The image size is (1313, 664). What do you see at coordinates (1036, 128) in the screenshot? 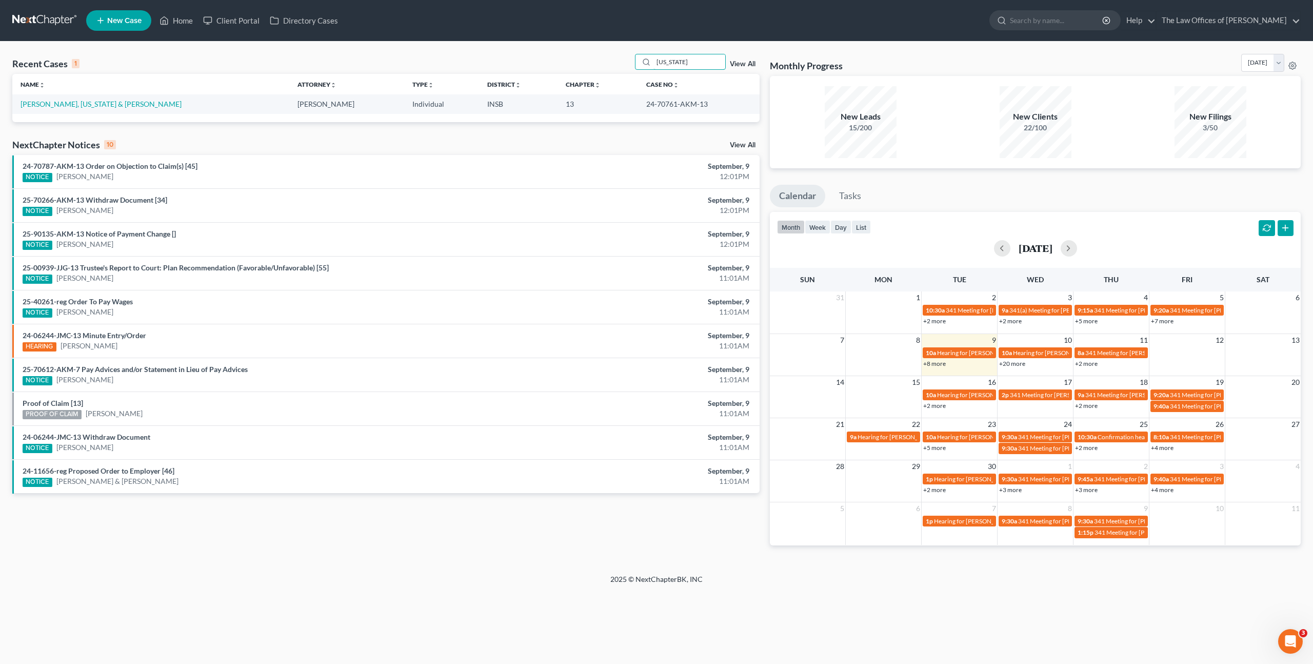
I see `div: 22/100` at bounding box center [1036, 128].